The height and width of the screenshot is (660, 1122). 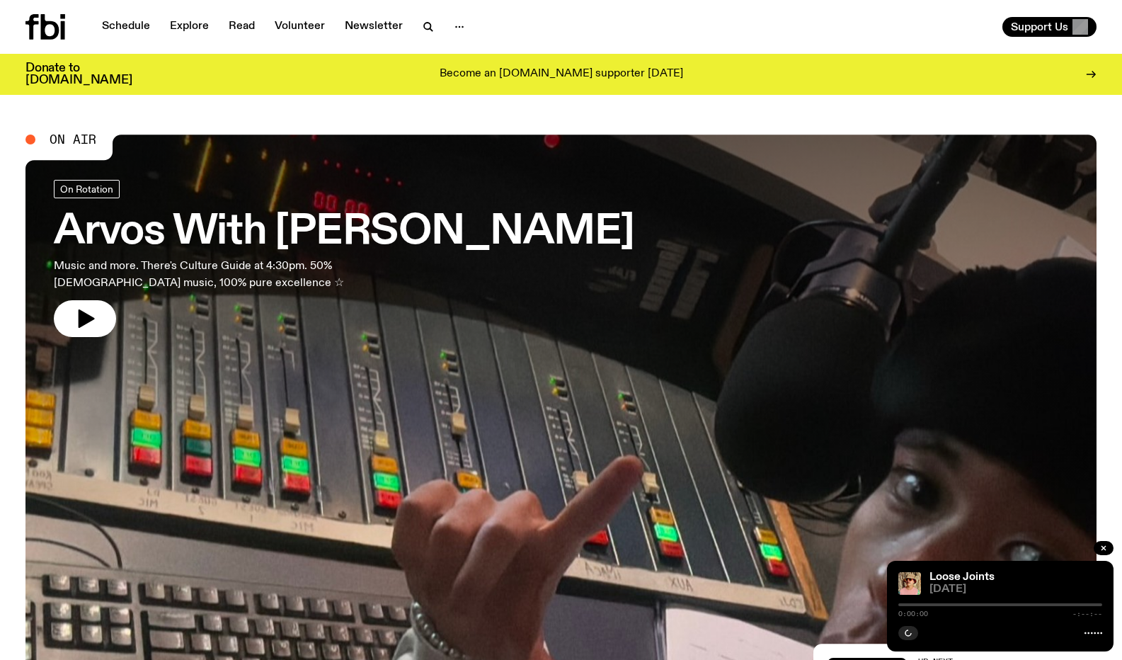 What do you see at coordinates (86, 189) in the screenshot?
I see `a: On Rotation` at bounding box center [86, 189].